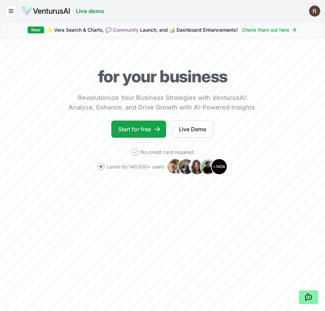  Describe the element at coordinates (90, 11) in the screenshot. I see `a: Live demo` at that location.